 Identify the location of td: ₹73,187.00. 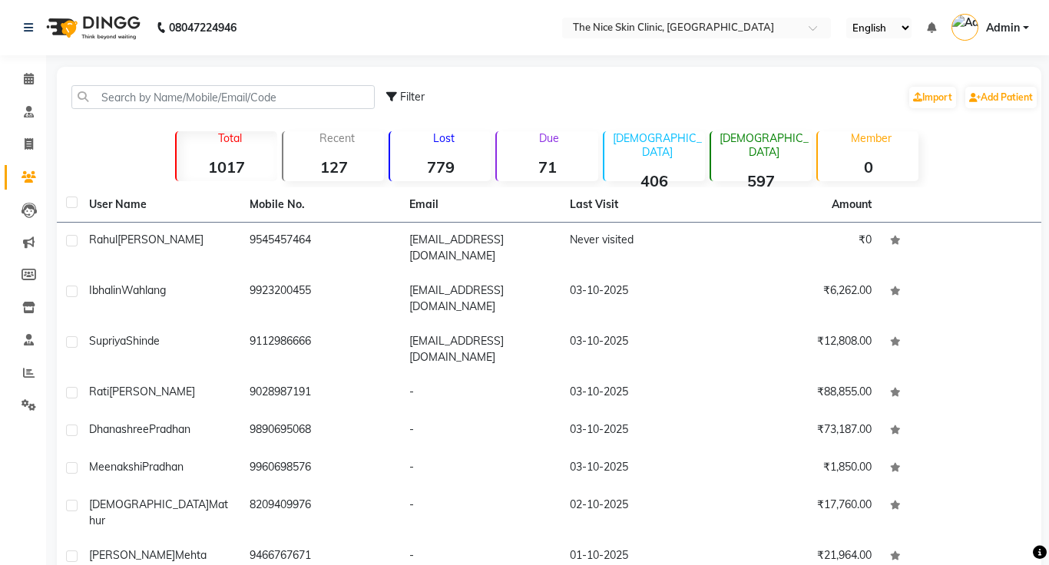
(801, 431).